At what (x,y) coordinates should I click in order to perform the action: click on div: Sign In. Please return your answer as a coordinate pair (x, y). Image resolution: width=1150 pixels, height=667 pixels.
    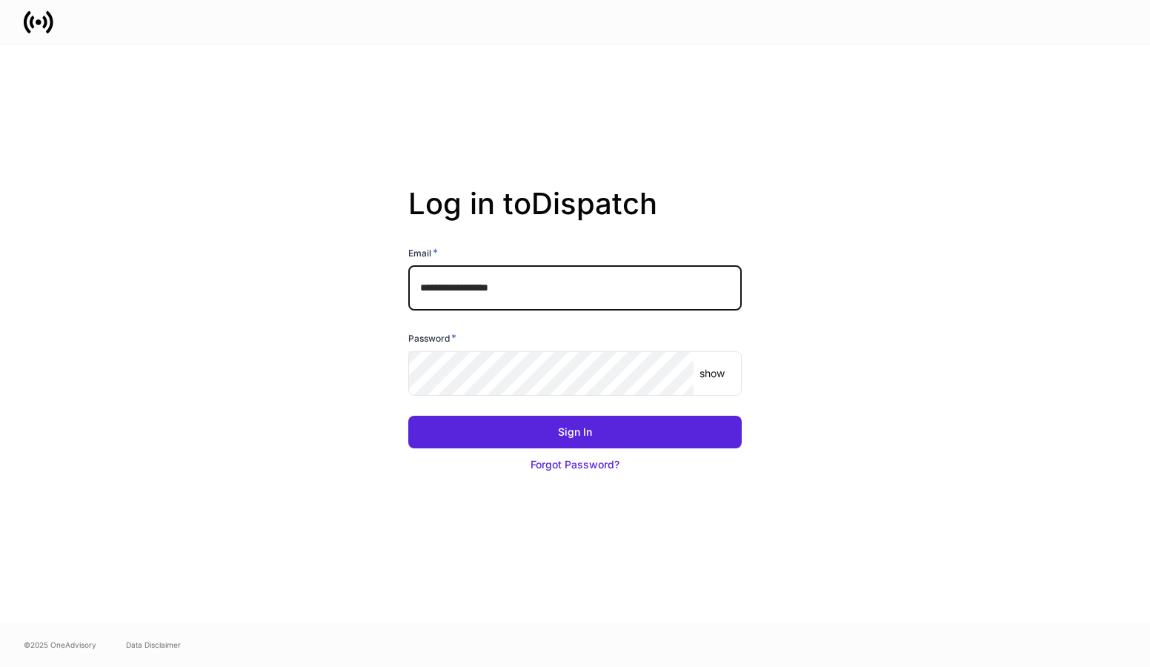
    Looking at the image, I should click on (575, 432).